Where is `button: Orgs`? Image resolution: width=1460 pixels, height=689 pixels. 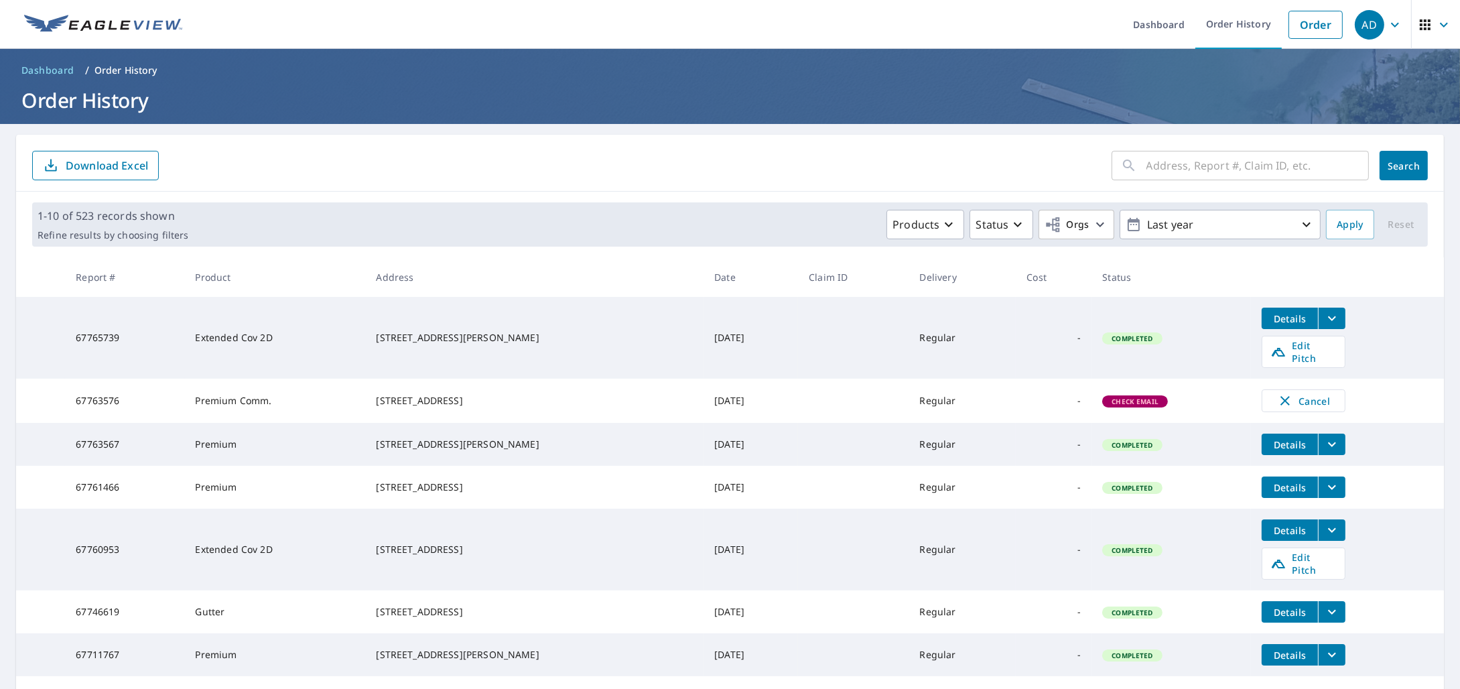 button: Orgs is located at coordinates (1076, 224).